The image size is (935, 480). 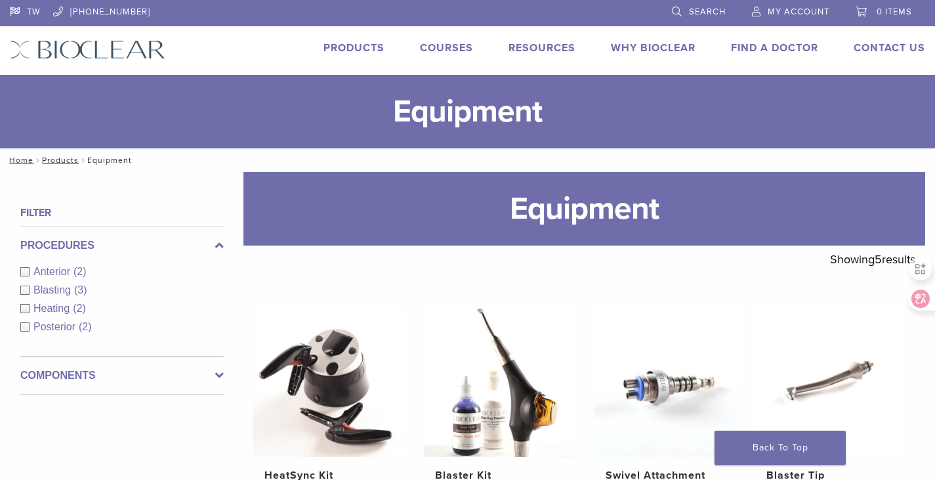 I want to click on img: Bioclear, so click(x=87, y=49).